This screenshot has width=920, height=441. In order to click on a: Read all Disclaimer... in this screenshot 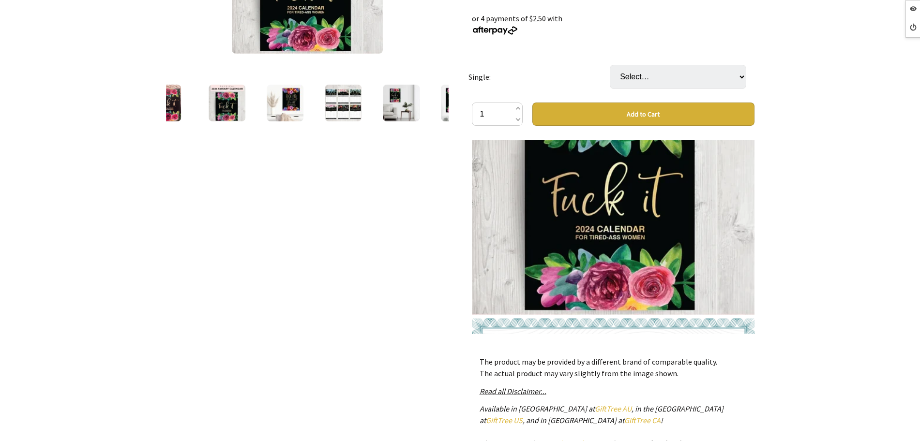, I will do `click(513, 392)`.